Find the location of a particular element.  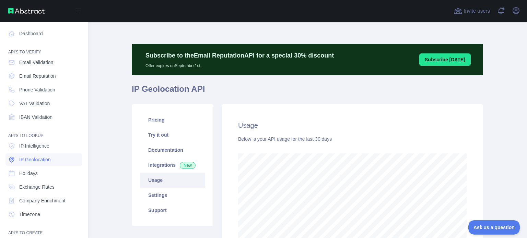

span: Company Enrichment is located at coordinates (42, 201).